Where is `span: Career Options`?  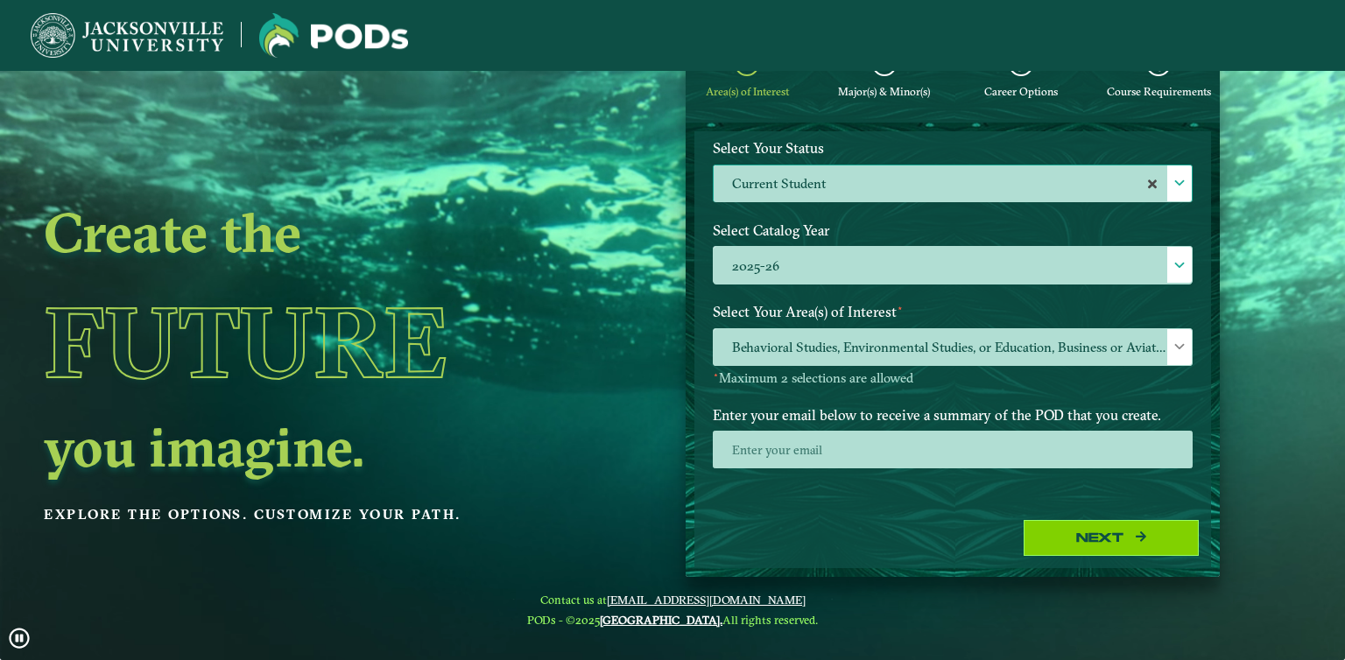
span: Career Options is located at coordinates (1021, 91).